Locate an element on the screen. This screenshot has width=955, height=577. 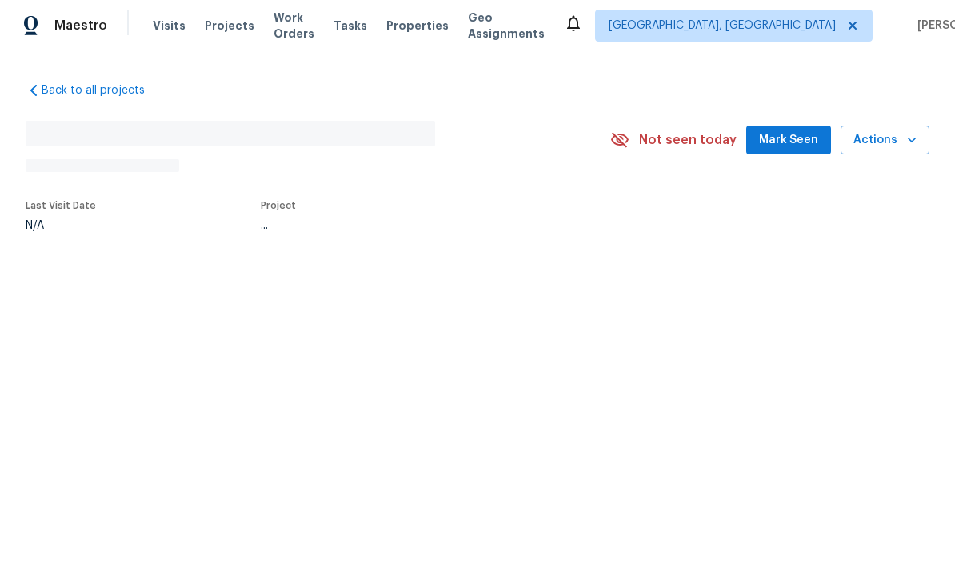
span: Projects is located at coordinates (230, 26).